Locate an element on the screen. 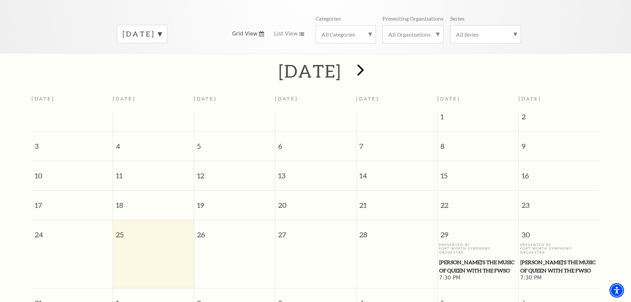  span: 11 is located at coordinates (153, 172).